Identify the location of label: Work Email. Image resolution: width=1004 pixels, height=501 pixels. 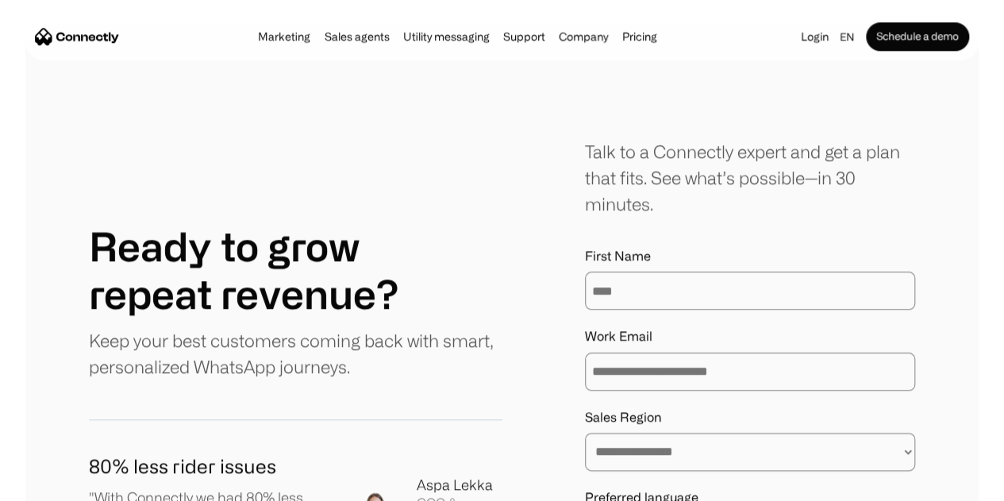
(750, 336).